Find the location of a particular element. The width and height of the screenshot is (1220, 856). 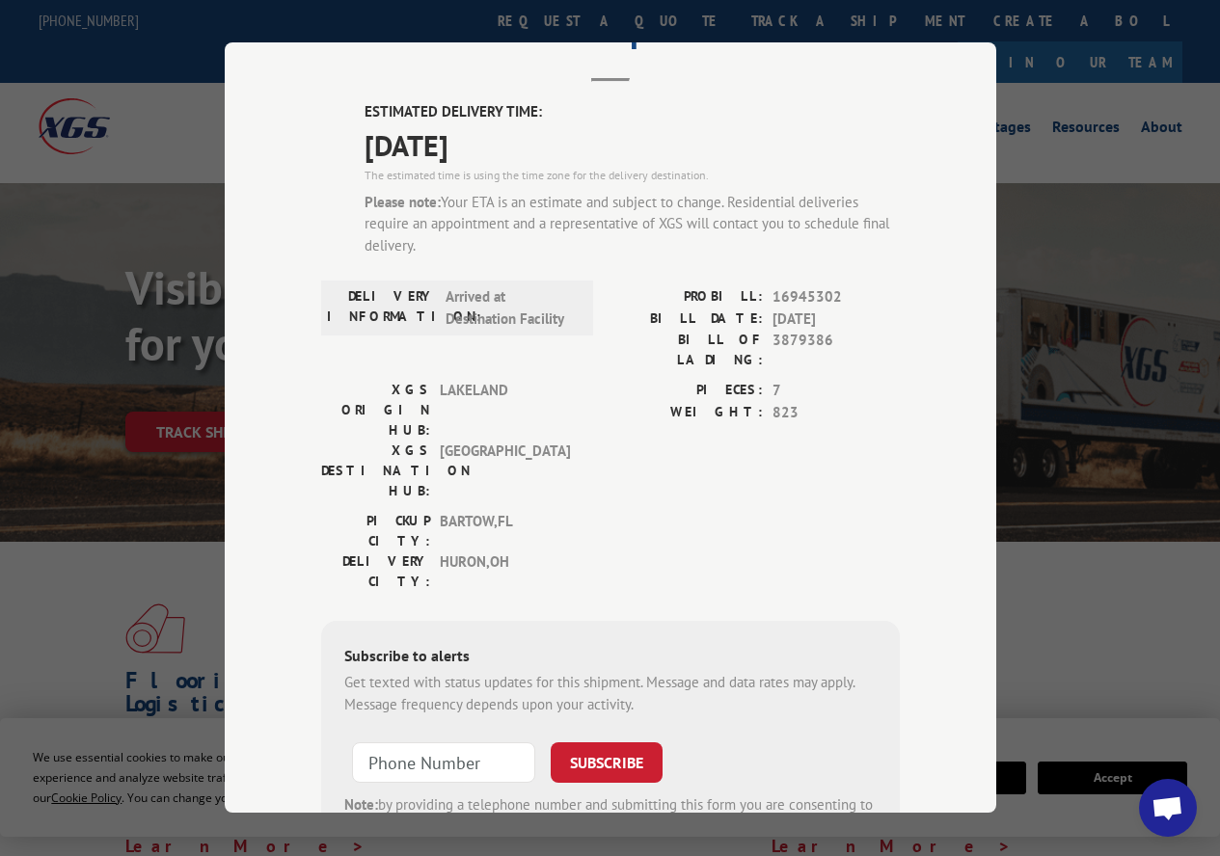

label: BILL DATE: is located at coordinates (686, 319).